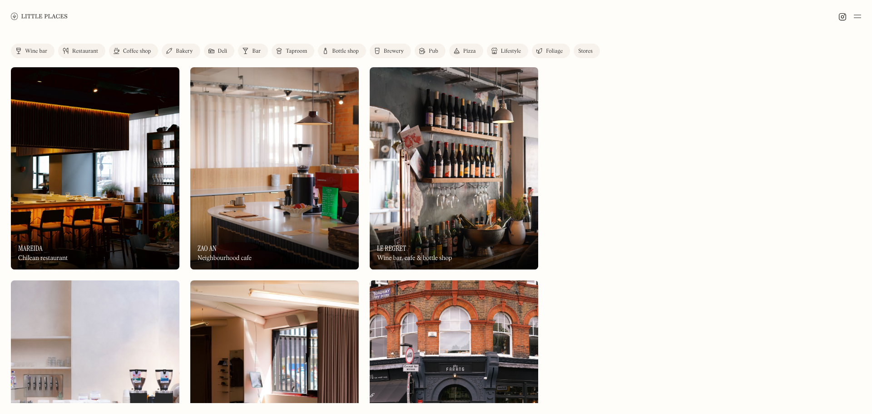 The height and width of the screenshot is (414, 872). What do you see at coordinates (430, 51) in the screenshot?
I see `a: Pub` at bounding box center [430, 51].